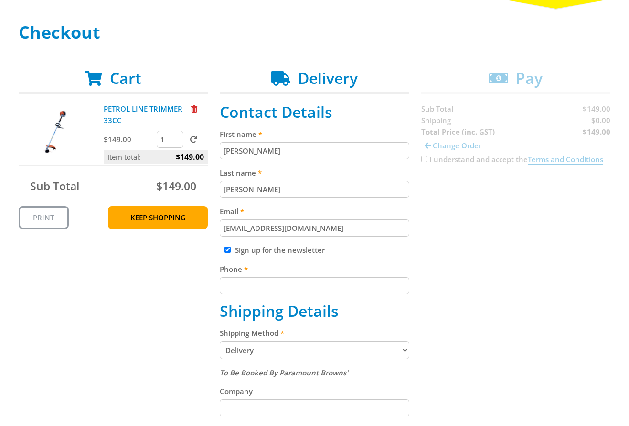  Describe the element at coordinates (284, 373) in the screenshot. I see `em: To Be Booked By Paramount Browns'` at that location.